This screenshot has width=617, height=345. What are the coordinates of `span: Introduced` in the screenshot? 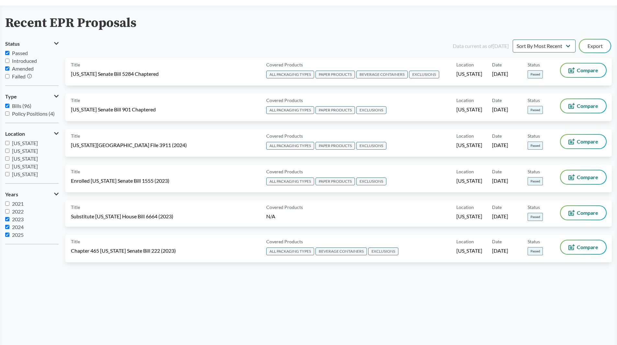 It's located at (24, 61).